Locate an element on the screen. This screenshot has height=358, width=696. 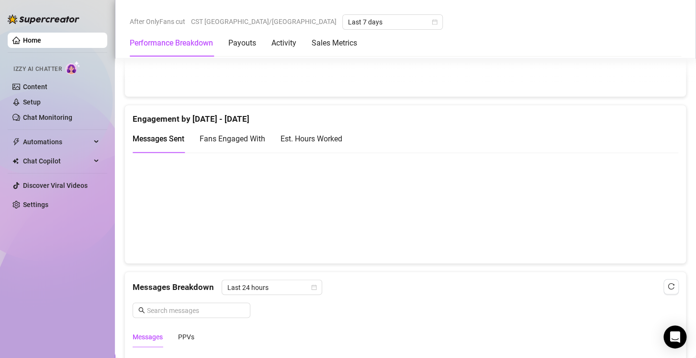
a: Home is located at coordinates (32, 40).